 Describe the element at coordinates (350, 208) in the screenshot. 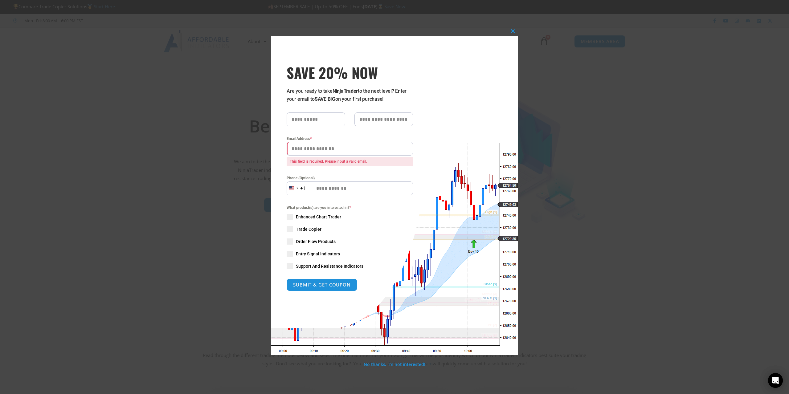

I see `span: What product(s) are you interested in?` at that location.